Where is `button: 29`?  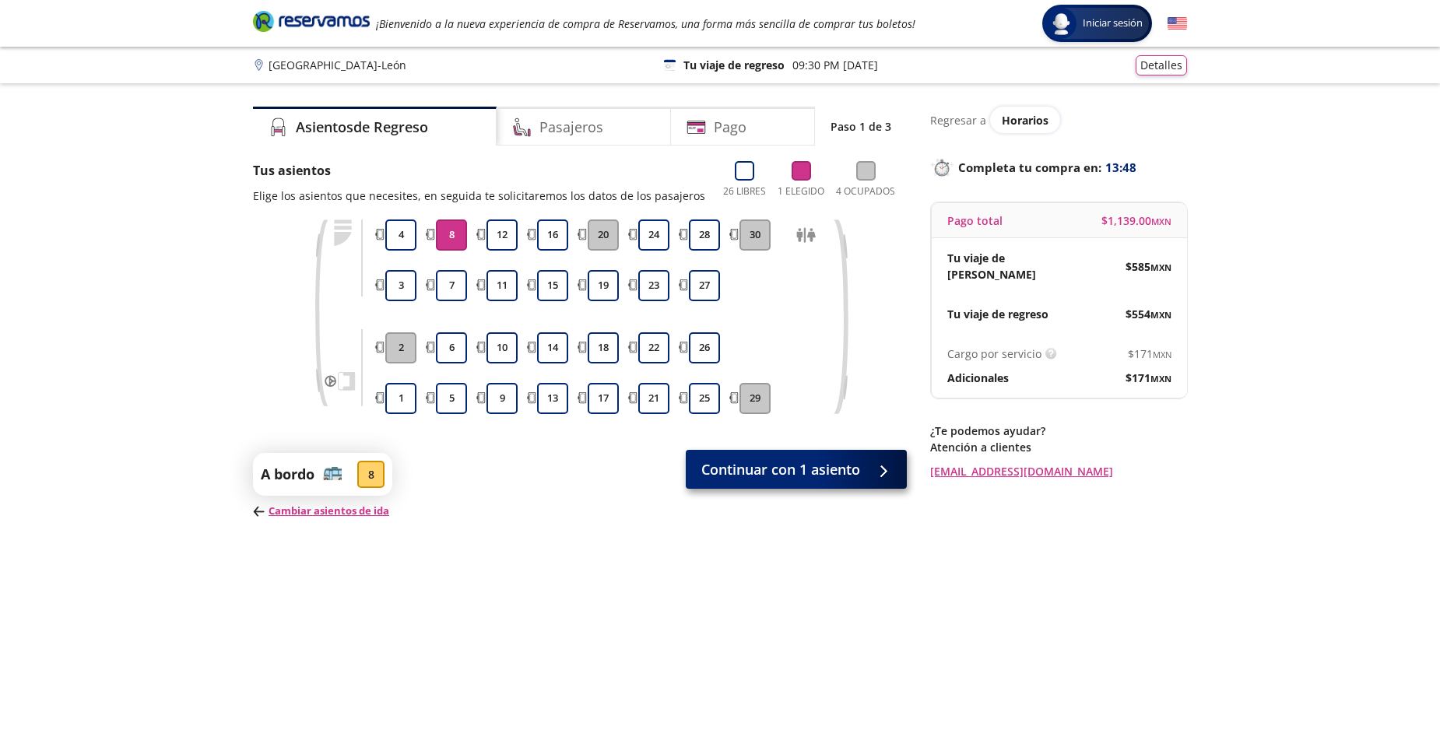 button: 29 is located at coordinates (755, 398).